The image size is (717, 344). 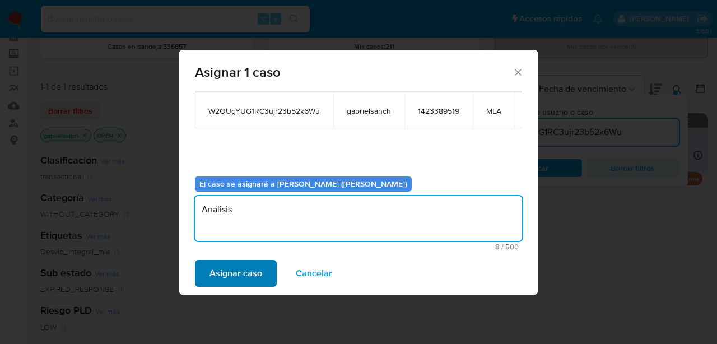 What do you see at coordinates (369, 111) in the screenshot?
I see `span: gabrielsanch` at bounding box center [369, 111].